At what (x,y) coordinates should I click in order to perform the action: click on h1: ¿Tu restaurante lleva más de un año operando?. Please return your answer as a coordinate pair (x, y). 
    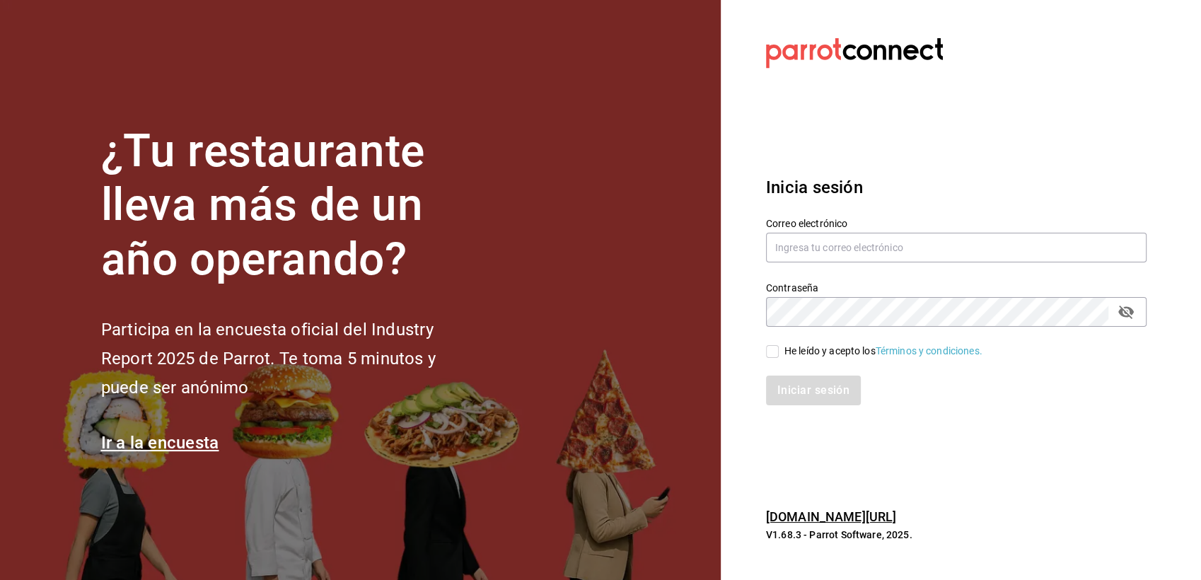
    Looking at the image, I should click on (292, 206).